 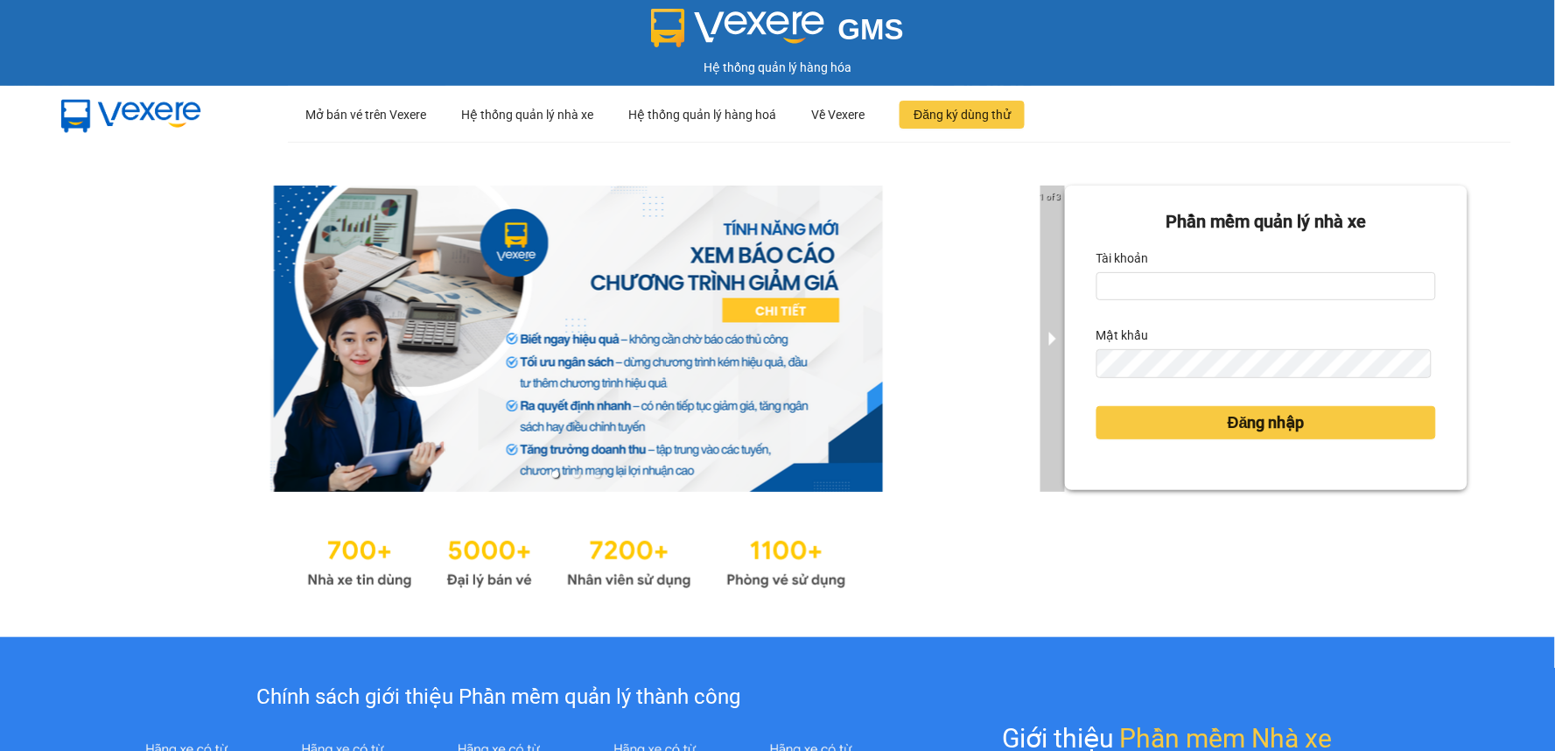 What do you see at coordinates (1267, 423) in the screenshot?
I see `button: Đăng nhập` at bounding box center [1267, 423].